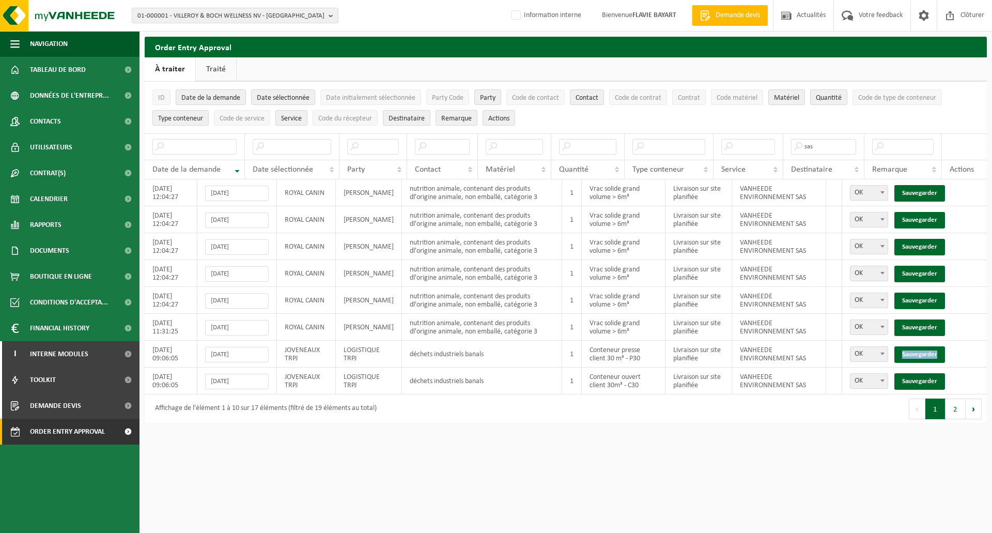 Image resolution: width=992 pixels, height=533 pixels. Describe the element at coordinates (448, 98) in the screenshot. I see `span: Party Code` at that location.